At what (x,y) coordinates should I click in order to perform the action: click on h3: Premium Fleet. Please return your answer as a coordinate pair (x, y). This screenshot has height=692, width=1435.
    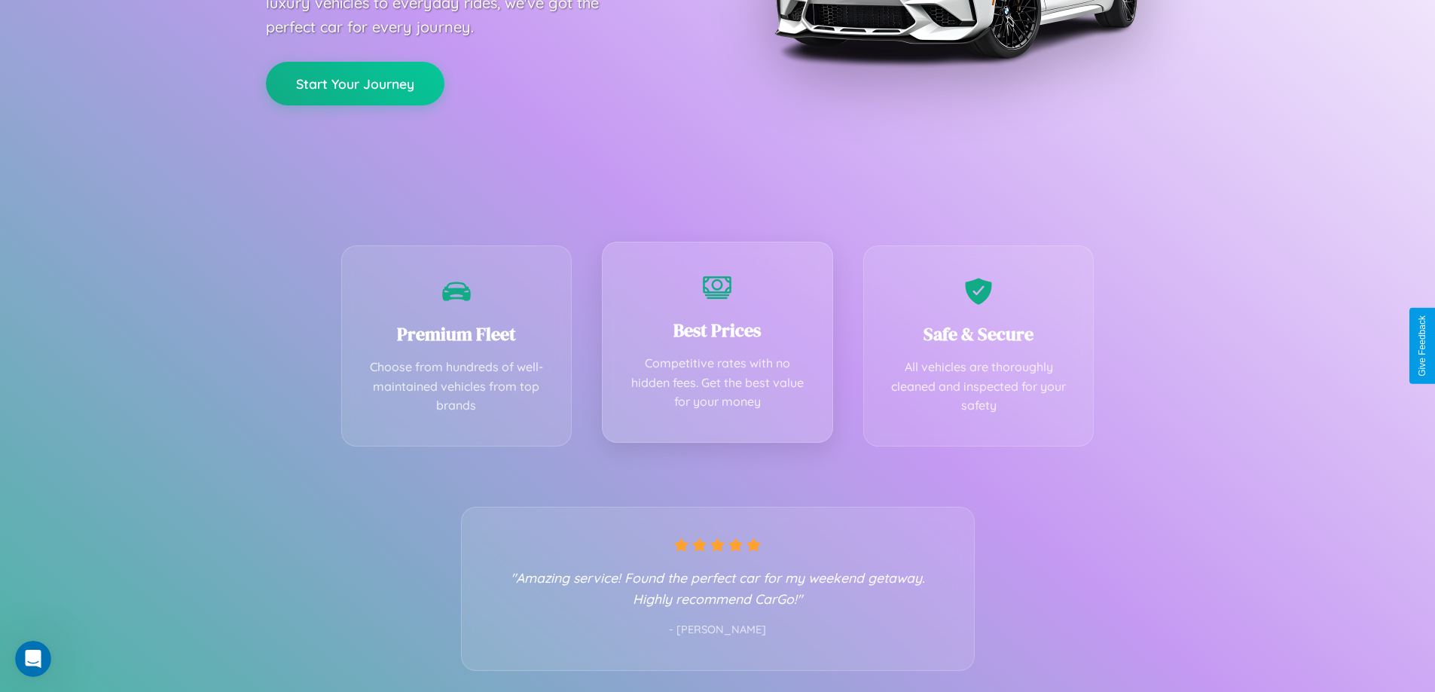
    Looking at the image, I should click on (457, 334).